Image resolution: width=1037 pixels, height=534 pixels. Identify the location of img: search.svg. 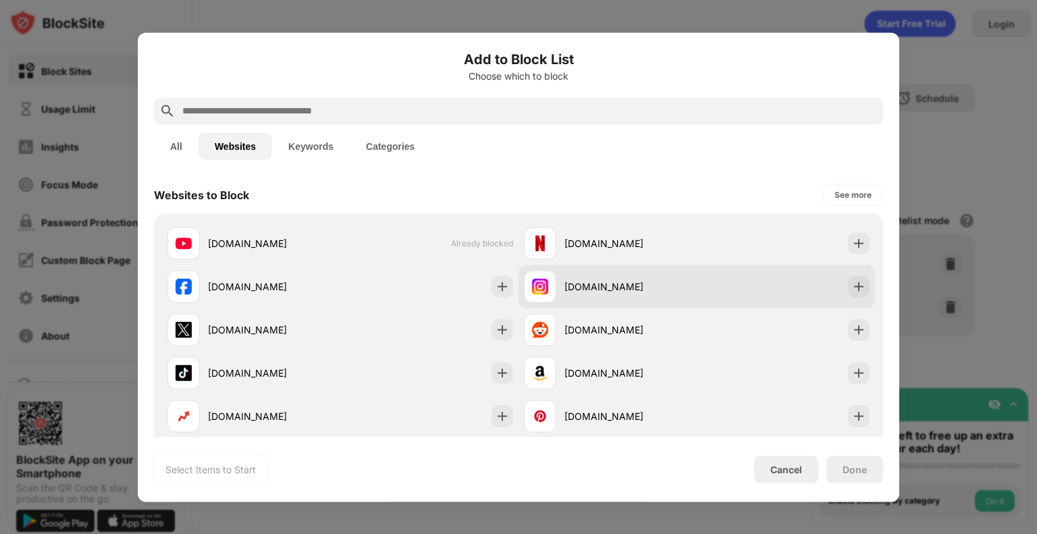
(167, 111).